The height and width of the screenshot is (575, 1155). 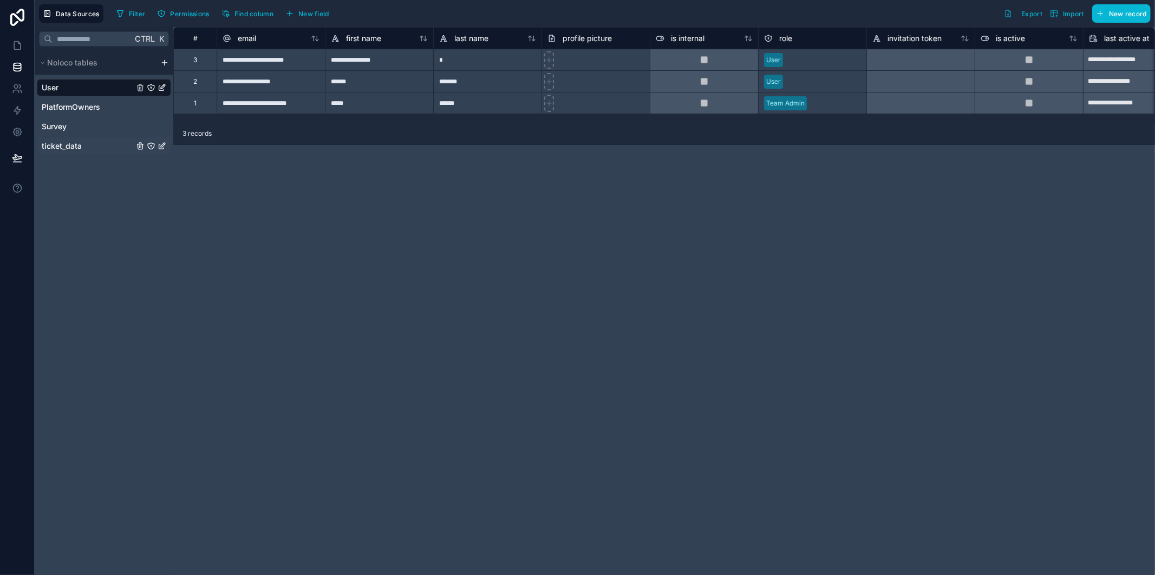 What do you see at coordinates (363, 38) in the screenshot?
I see `span: first name` at bounding box center [363, 38].